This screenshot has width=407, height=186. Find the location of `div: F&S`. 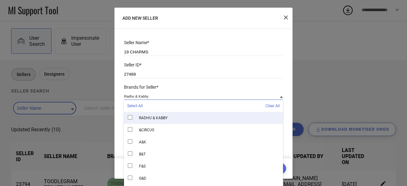

div: F&S is located at coordinates (204, 166).